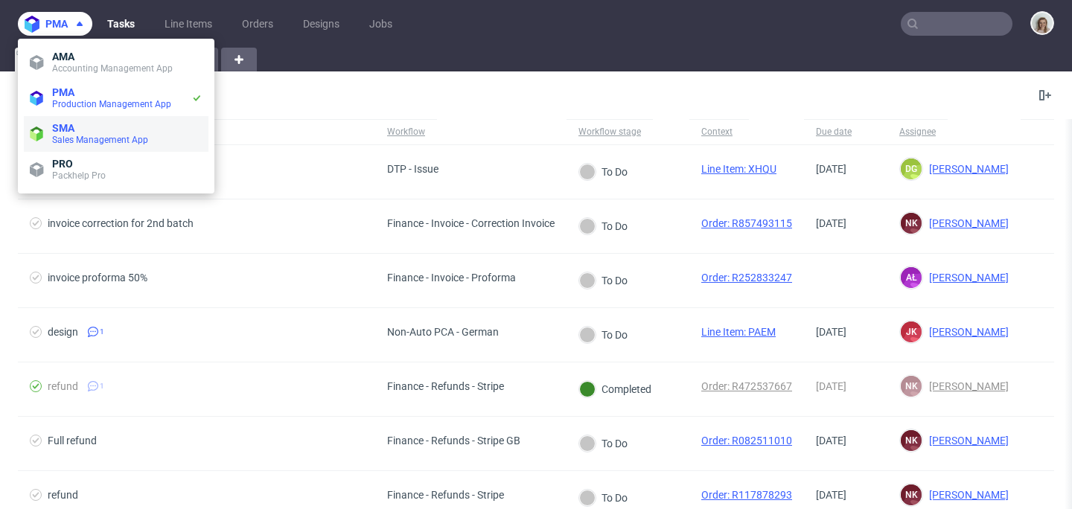 The height and width of the screenshot is (509, 1072). I want to click on a: All, so click(36, 60).